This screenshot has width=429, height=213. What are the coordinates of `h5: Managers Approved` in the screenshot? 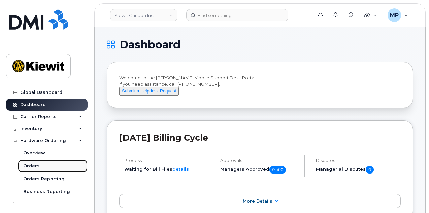 It's located at (260, 169).